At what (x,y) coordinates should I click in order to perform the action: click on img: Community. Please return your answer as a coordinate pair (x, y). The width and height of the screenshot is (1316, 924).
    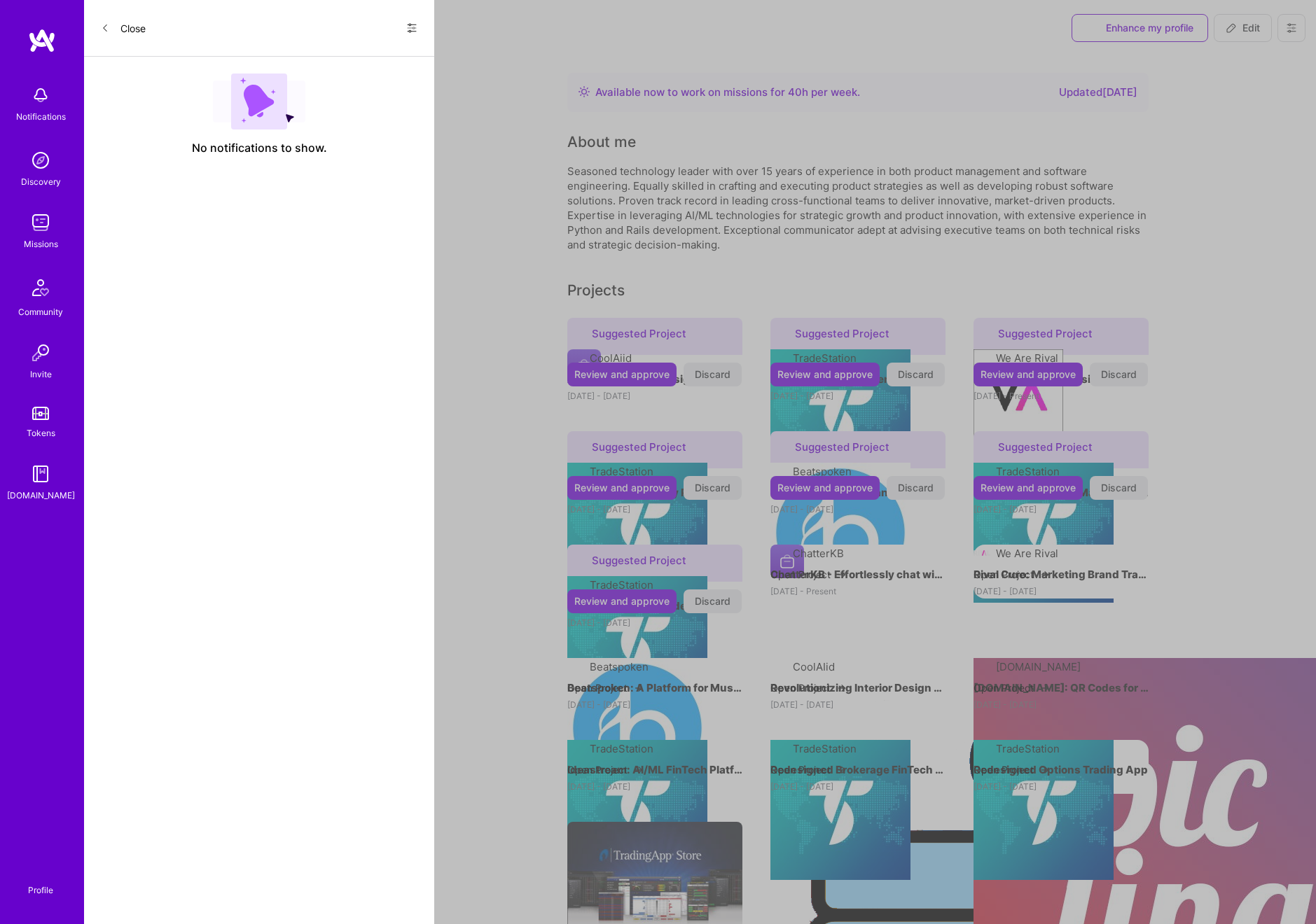
    Looking at the image, I should click on (41, 287).